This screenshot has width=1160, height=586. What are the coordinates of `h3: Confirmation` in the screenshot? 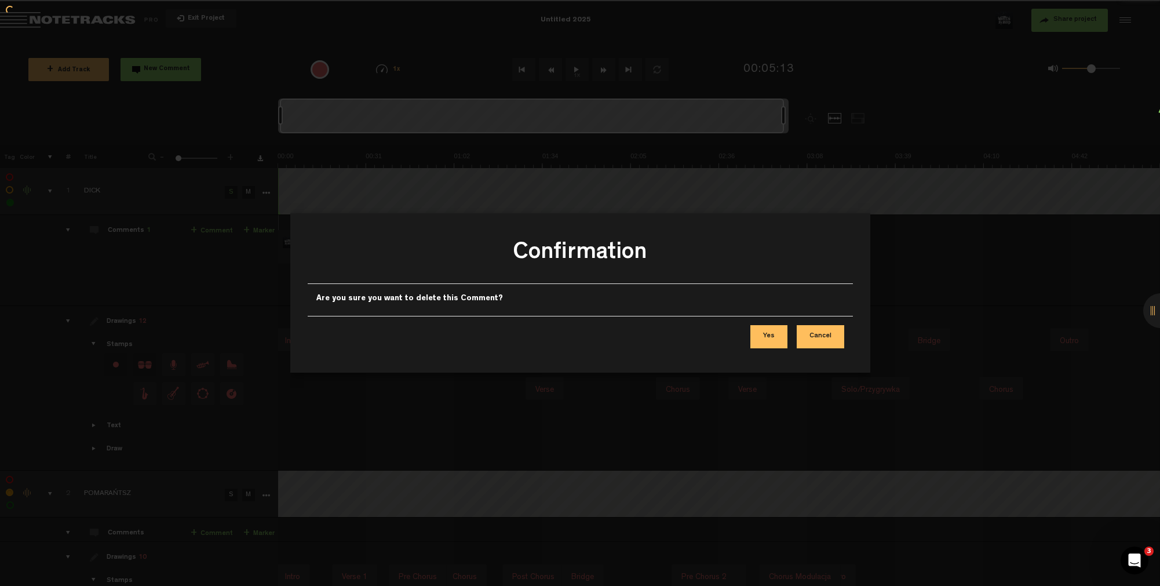 It's located at (580, 256).